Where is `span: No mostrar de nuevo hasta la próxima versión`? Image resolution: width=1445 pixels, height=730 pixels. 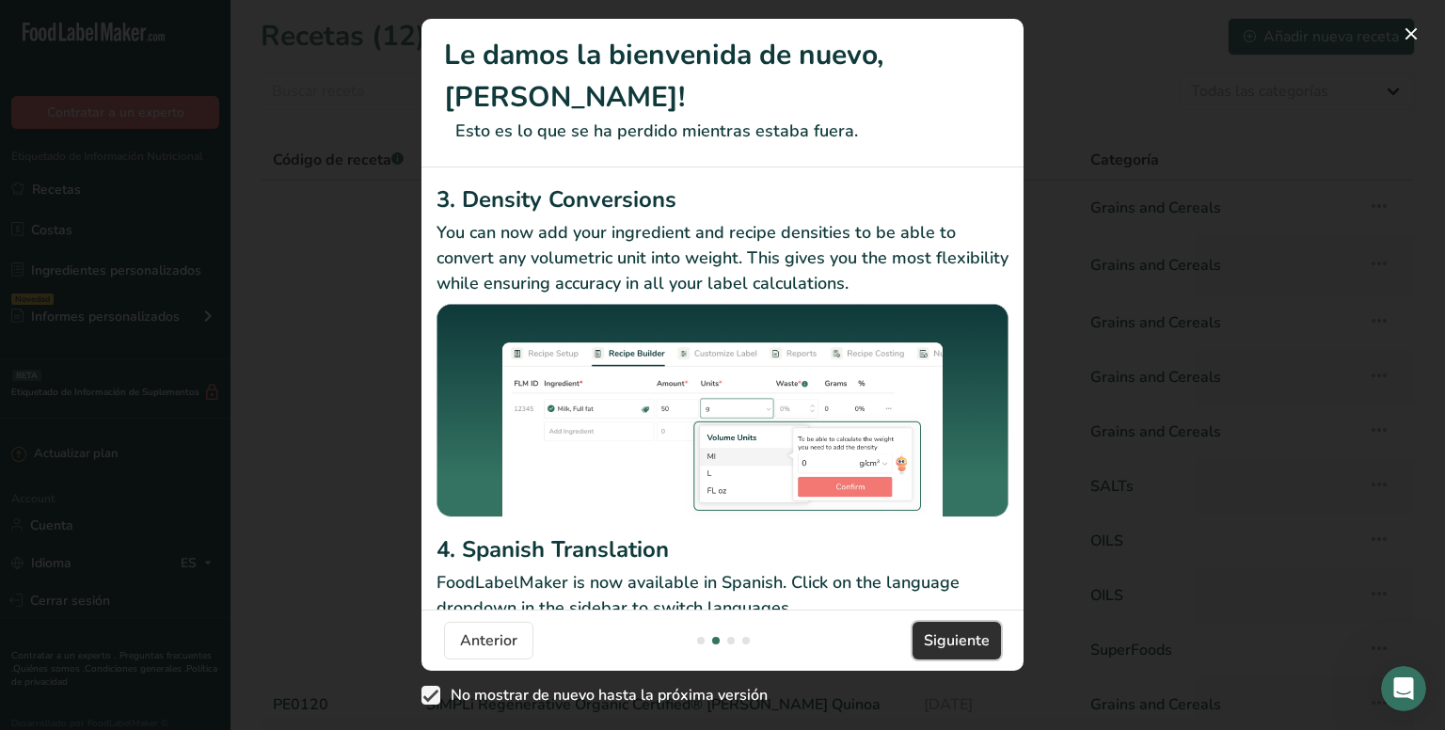
span: No mostrar de nuevo hasta la próxima versión is located at coordinates (604, 695).